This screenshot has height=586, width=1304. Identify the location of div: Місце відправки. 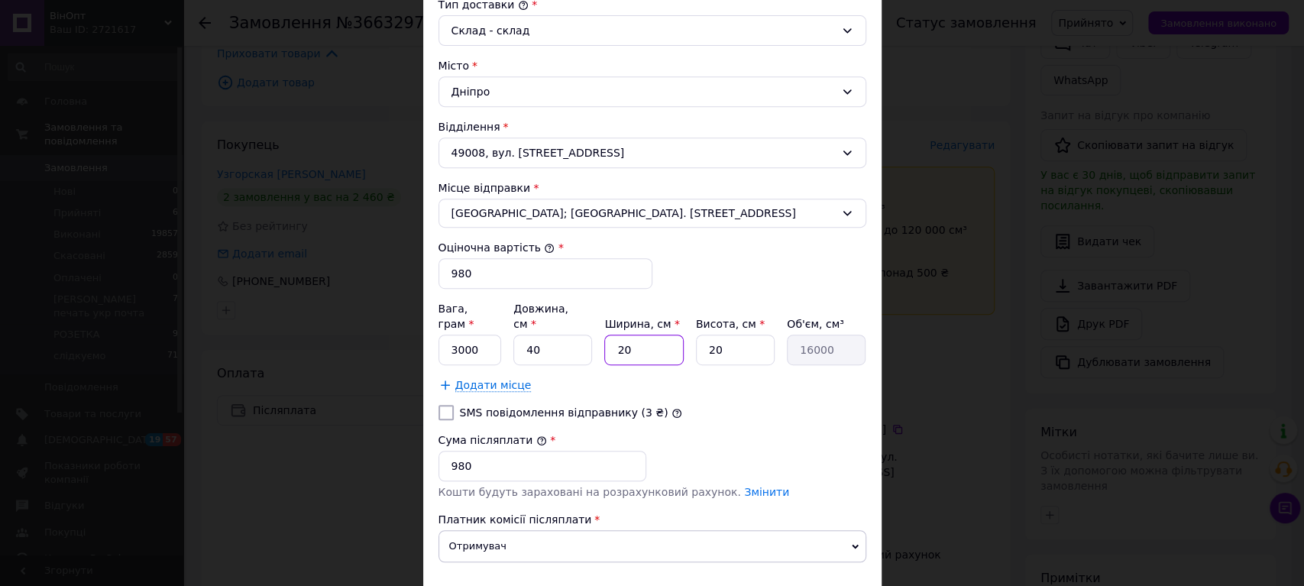
(653, 188).